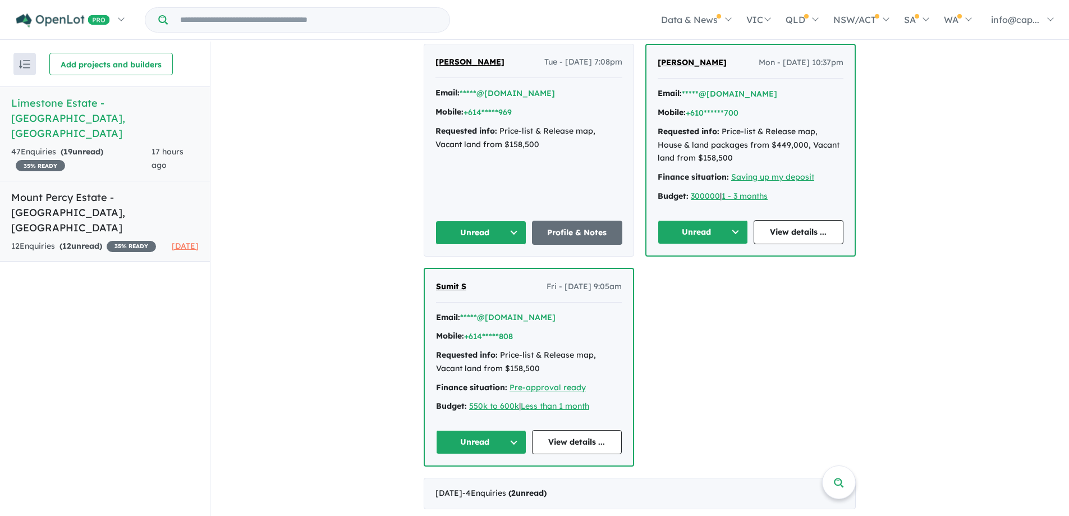 The width and height of the screenshot is (1069, 516). What do you see at coordinates (548, 387) in the screenshot?
I see `u: Pre-approval ready` at bounding box center [548, 387].